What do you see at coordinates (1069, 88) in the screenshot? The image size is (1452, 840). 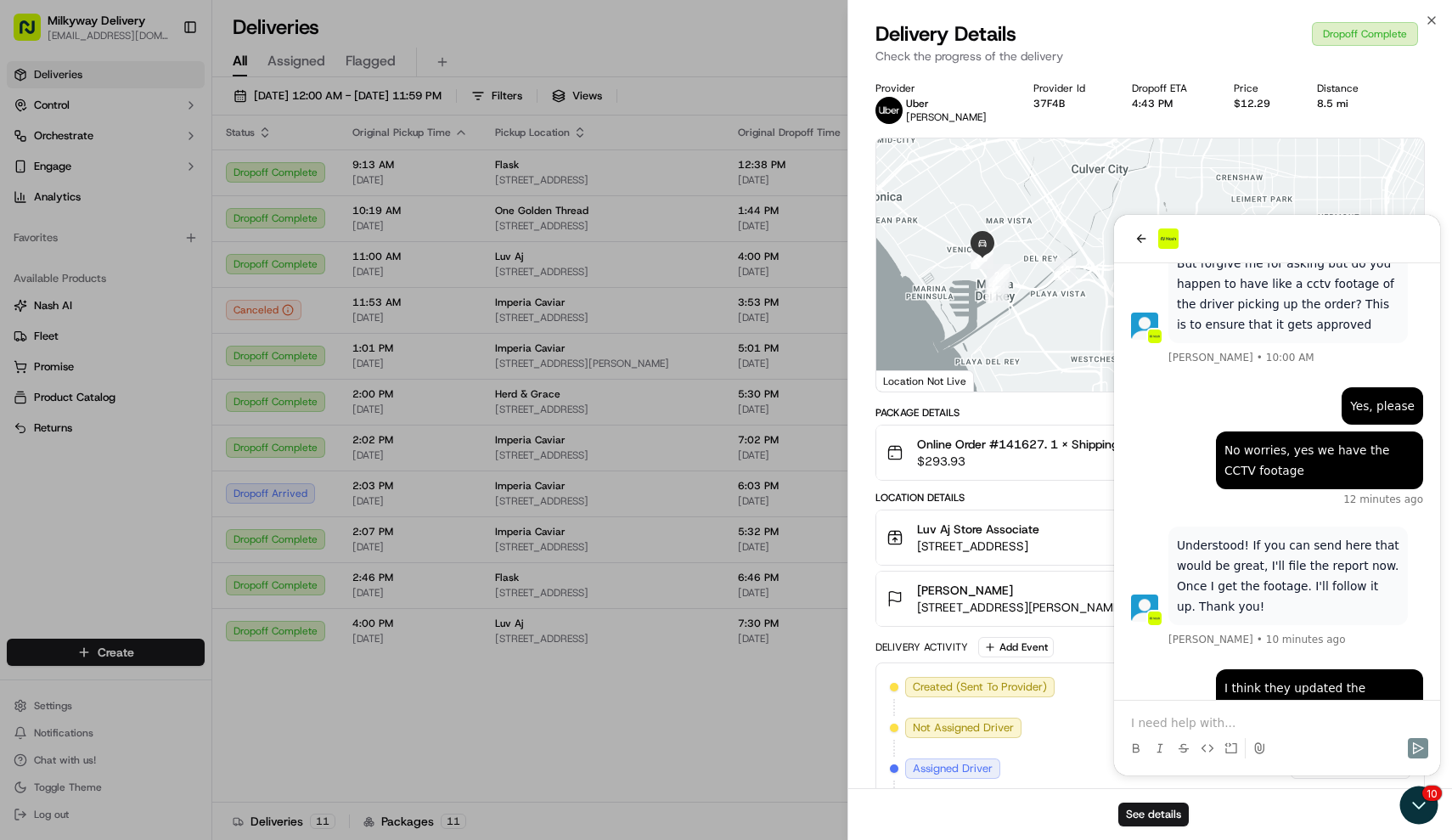 I see `div: Provider Id` at bounding box center [1069, 88].